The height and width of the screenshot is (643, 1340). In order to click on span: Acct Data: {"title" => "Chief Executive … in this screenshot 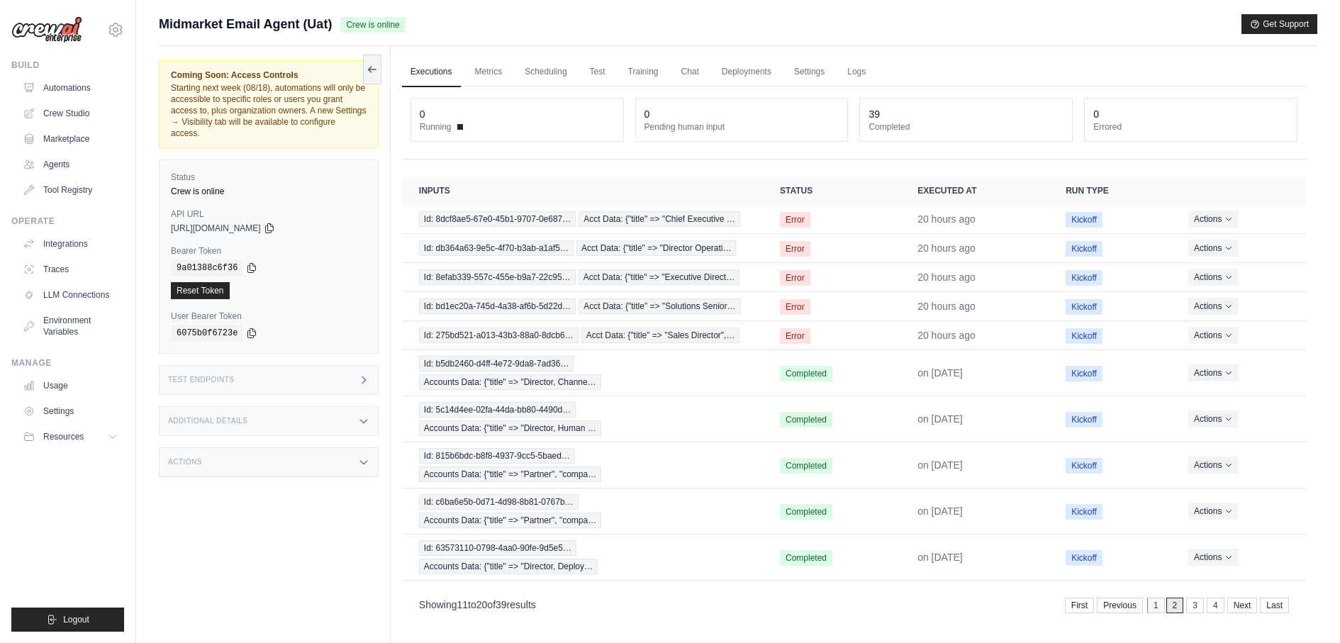, I will do `click(659, 219)`.